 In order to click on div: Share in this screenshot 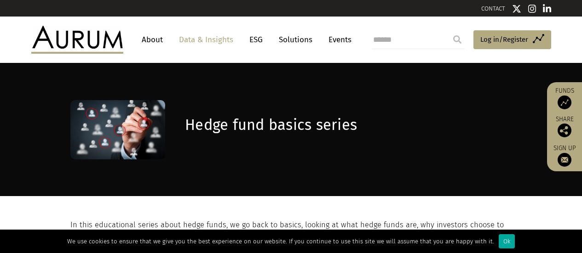, I will do `click(564, 127)`.